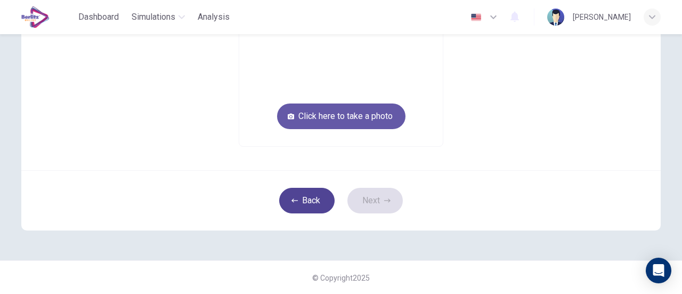 This screenshot has width=682, height=294. What do you see at coordinates (214, 17) in the screenshot?
I see `a: Analysis` at bounding box center [214, 17].